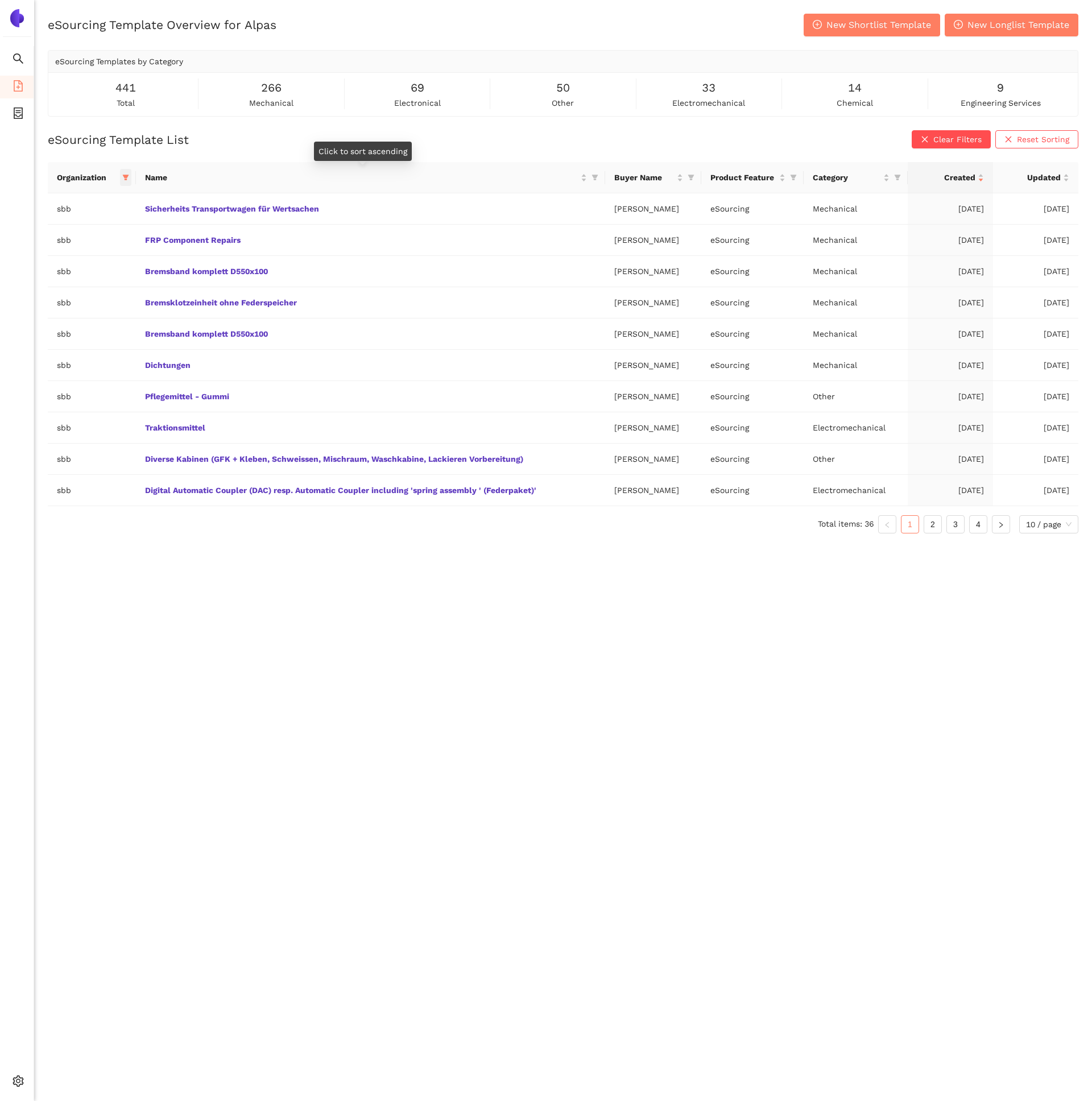 This screenshot has height=1101, width=1092. Describe the element at coordinates (363, 151) in the screenshot. I see `div: Click to sort ascending` at that location.